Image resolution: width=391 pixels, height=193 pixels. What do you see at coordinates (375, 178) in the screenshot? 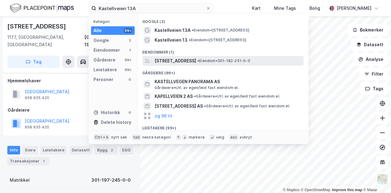
I see `div: Chat Widget` at bounding box center [375, 178].